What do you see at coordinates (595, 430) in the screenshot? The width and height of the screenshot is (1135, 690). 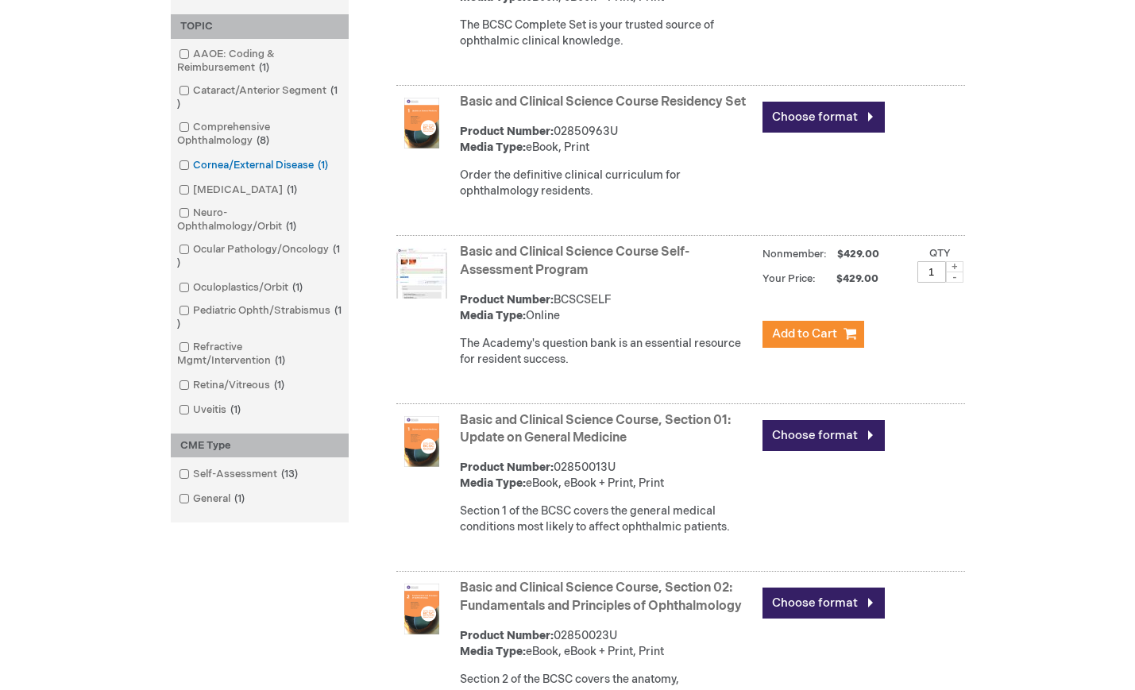 I see `a: Basic and Clinical Science Course, Section 01: Update on General Medicine` at bounding box center [595, 430].